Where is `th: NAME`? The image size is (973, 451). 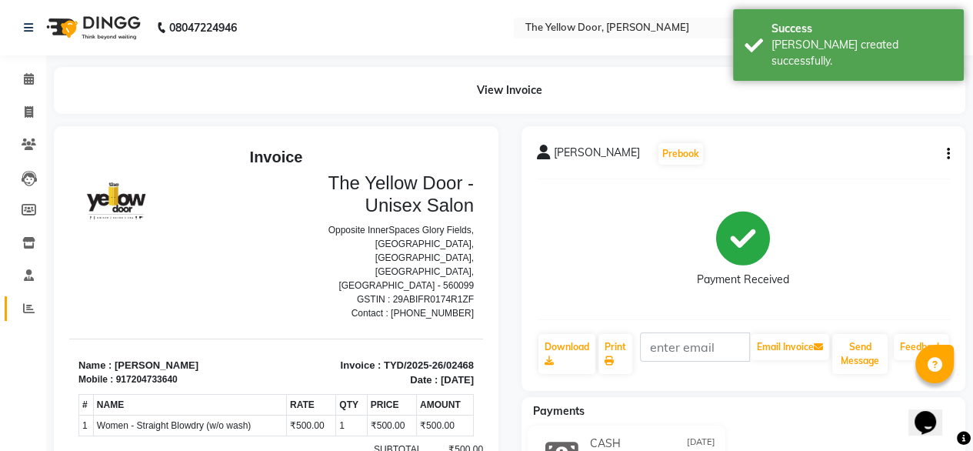
th: NAME is located at coordinates (120, 262).